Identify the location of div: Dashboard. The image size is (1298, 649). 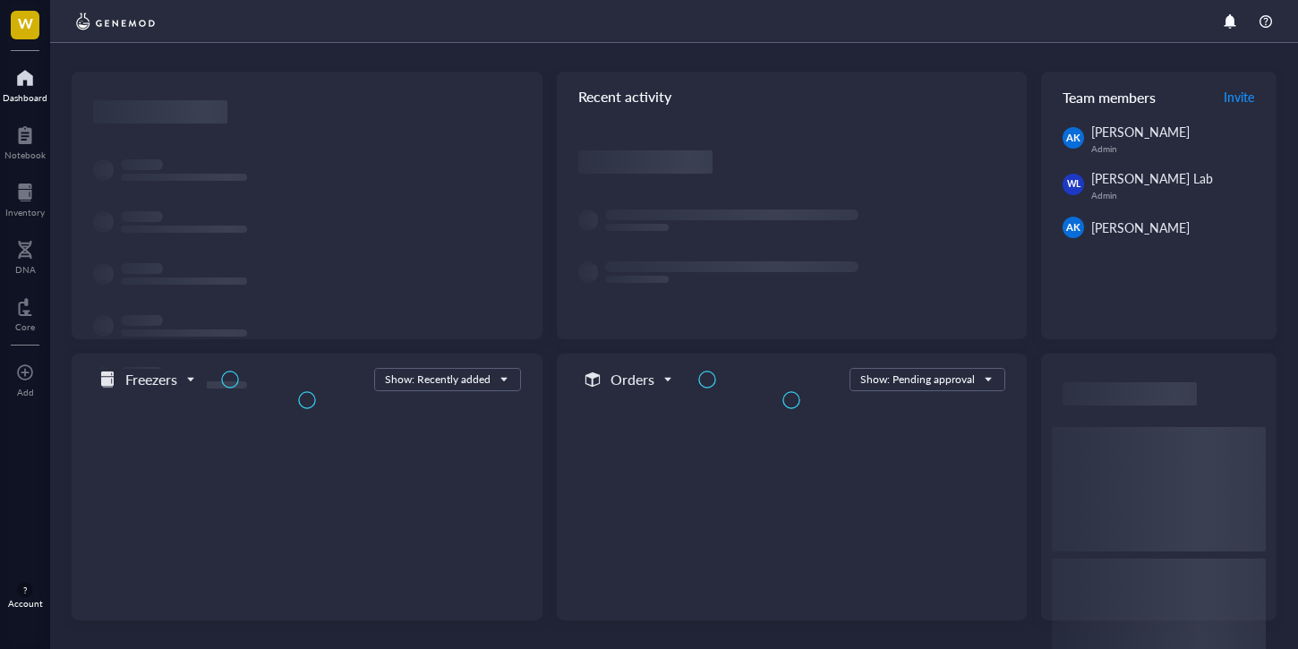
(25, 98).